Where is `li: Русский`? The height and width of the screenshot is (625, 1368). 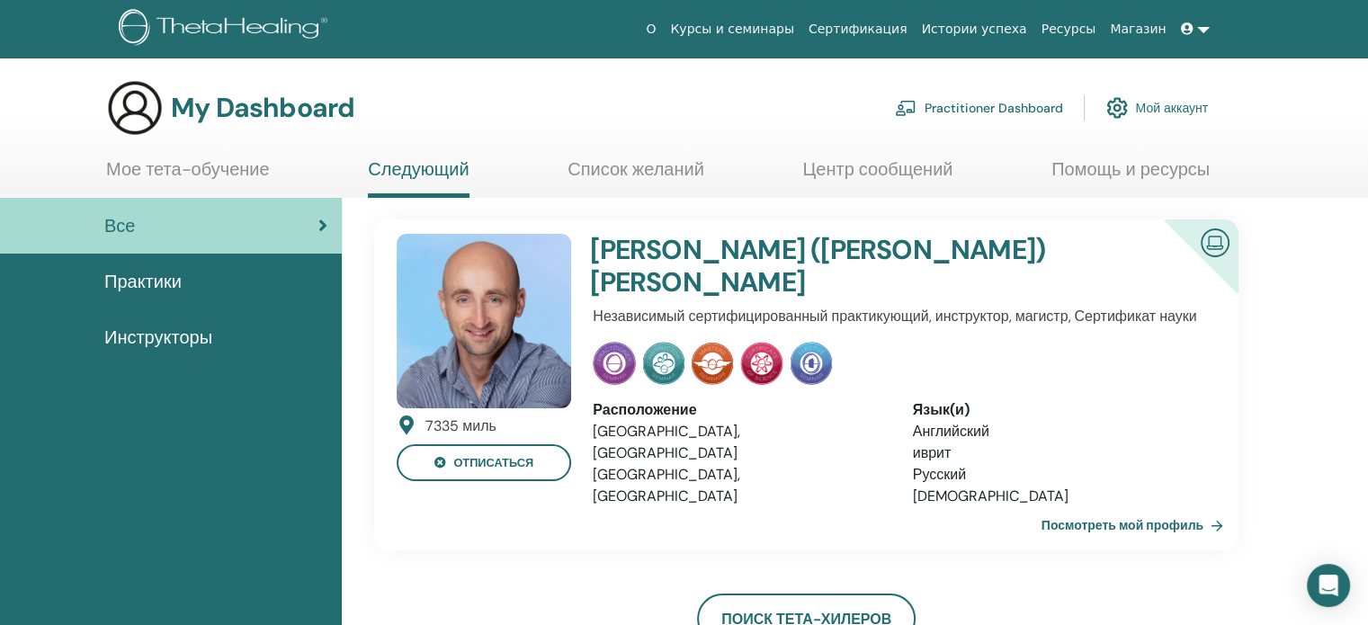 li: Русский is located at coordinates (1059, 475).